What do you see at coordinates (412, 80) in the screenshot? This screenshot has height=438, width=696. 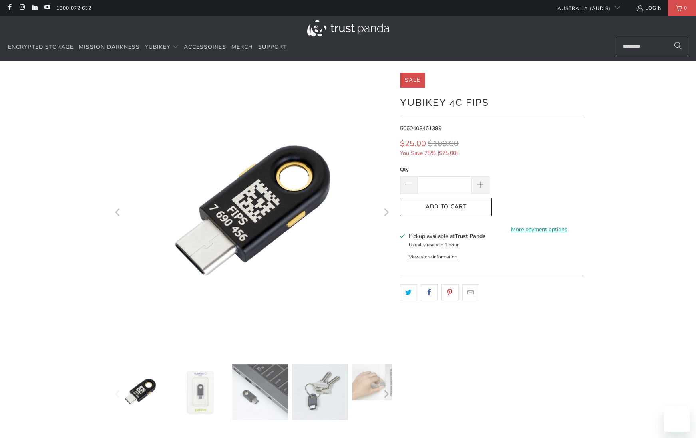 I see `span: Sale` at bounding box center [412, 80].